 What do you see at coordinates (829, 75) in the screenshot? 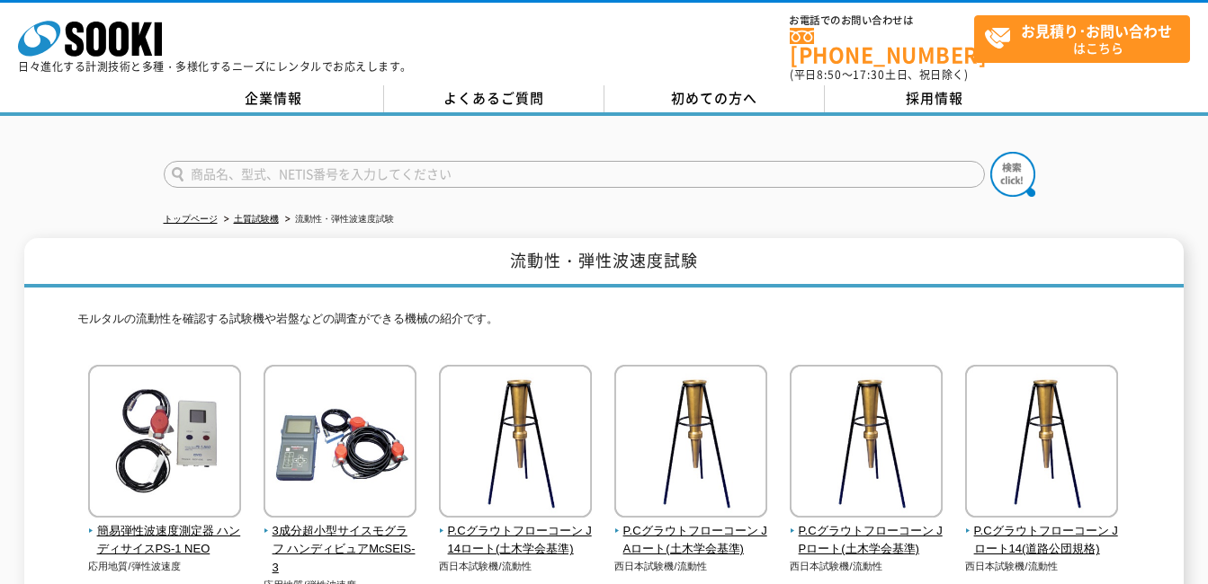
I see `span: 8:50` at bounding box center [829, 75].